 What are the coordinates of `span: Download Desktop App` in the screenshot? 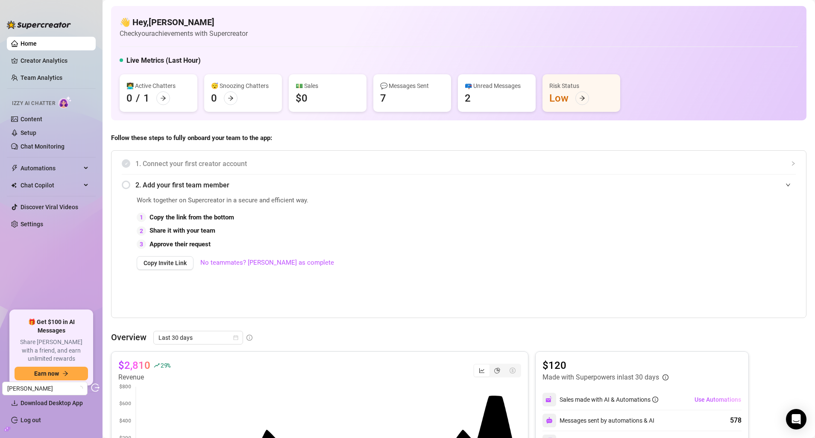 It's located at (52, 403).